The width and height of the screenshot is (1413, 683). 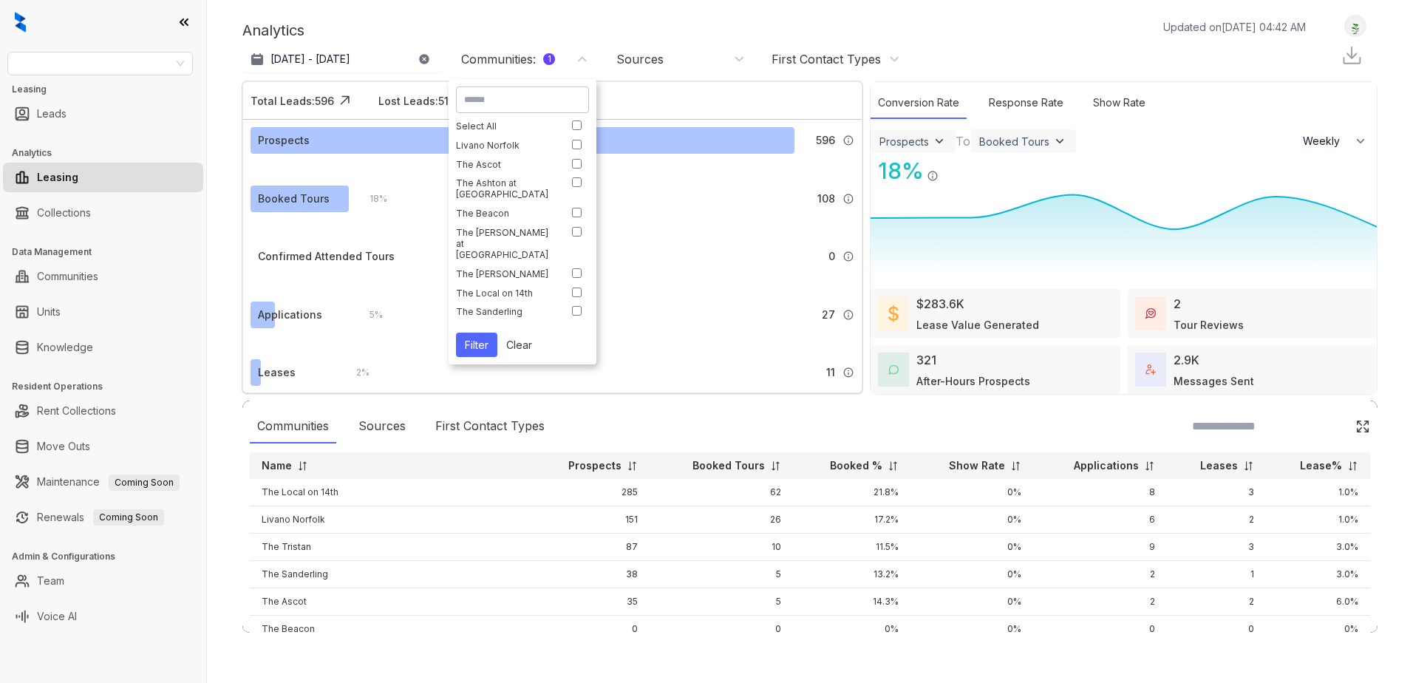 What do you see at coordinates (103, 482) in the screenshot?
I see `li: Maintenance` at bounding box center [103, 482].